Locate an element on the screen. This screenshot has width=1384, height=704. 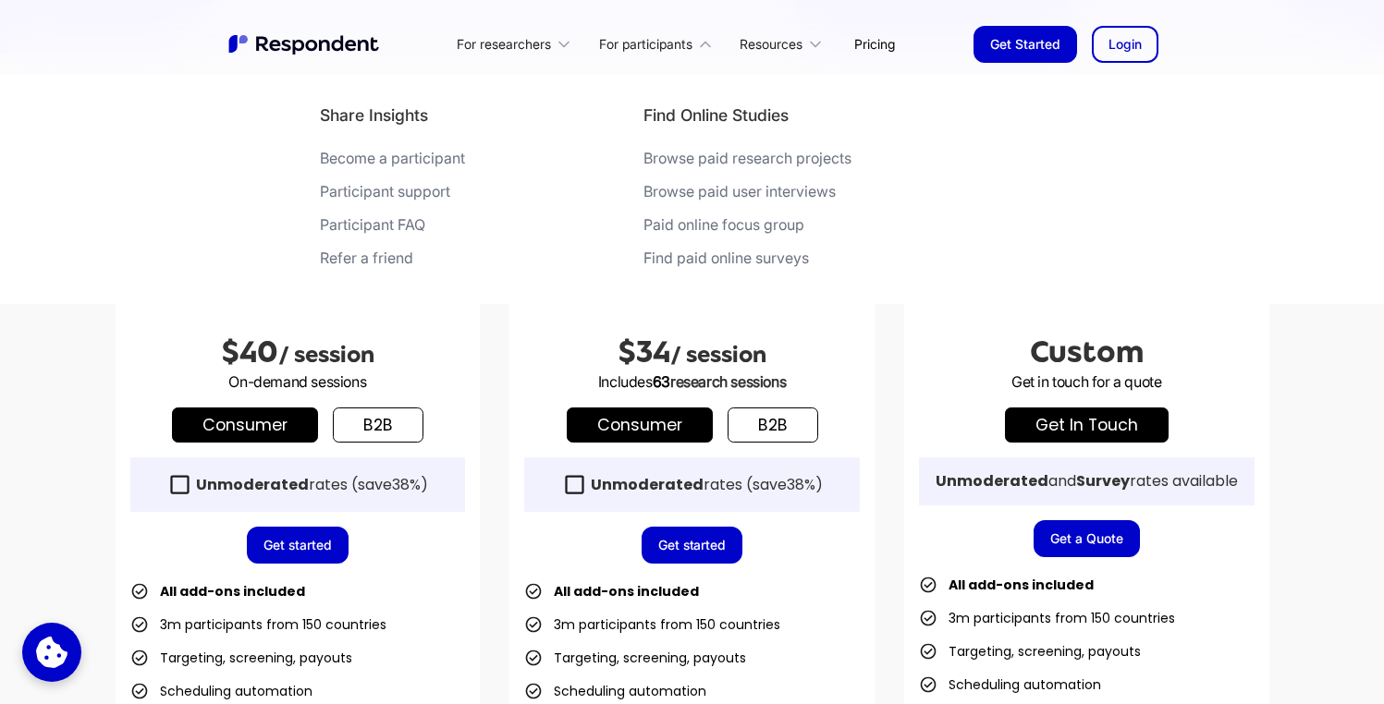
div: Participant FAQ is located at coordinates (372, 225).